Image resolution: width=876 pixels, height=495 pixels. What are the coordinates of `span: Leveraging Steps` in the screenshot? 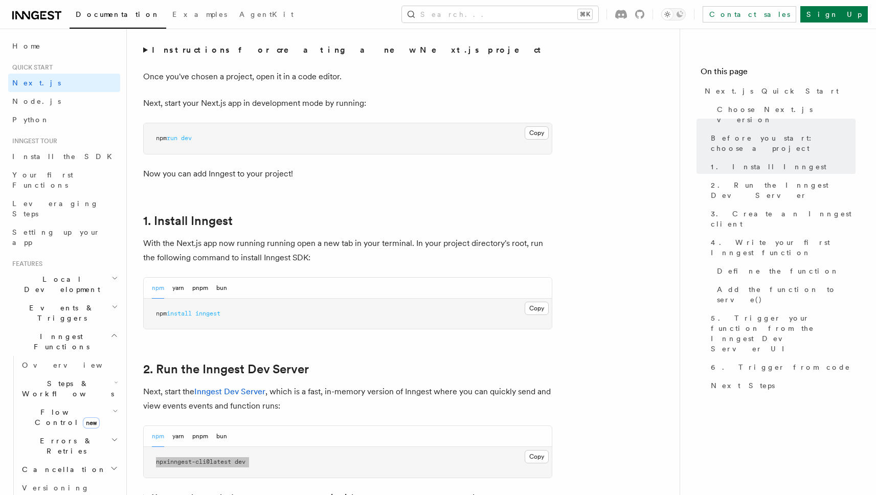 It's located at (55, 209).